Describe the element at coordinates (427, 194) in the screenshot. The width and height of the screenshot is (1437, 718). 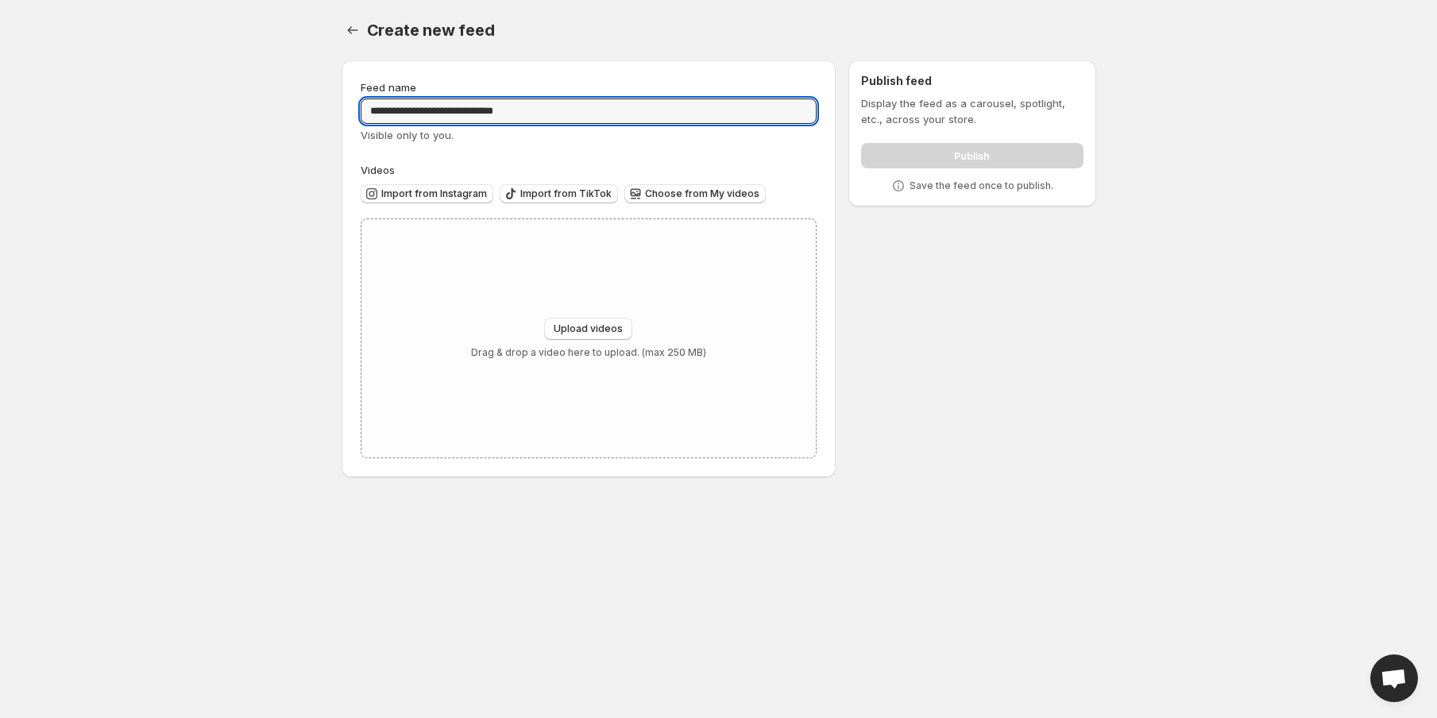
I see `button: Import from Instagram` at that location.